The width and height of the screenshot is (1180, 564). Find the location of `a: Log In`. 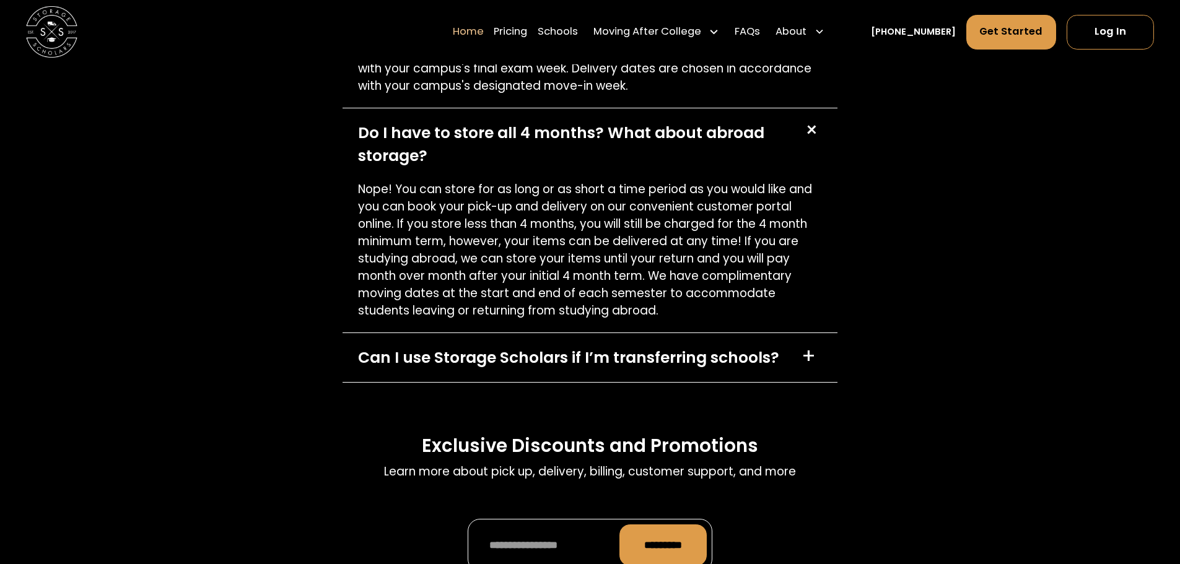

a: Log In is located at coordinates (1110, 32).